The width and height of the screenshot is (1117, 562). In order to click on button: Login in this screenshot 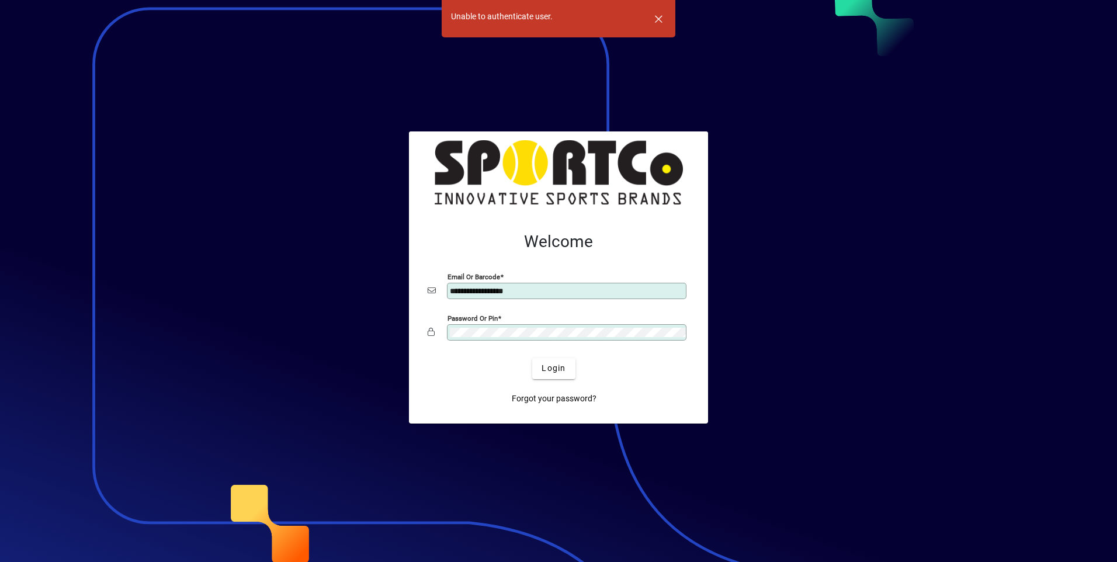, I will do `click(553, 369)`.